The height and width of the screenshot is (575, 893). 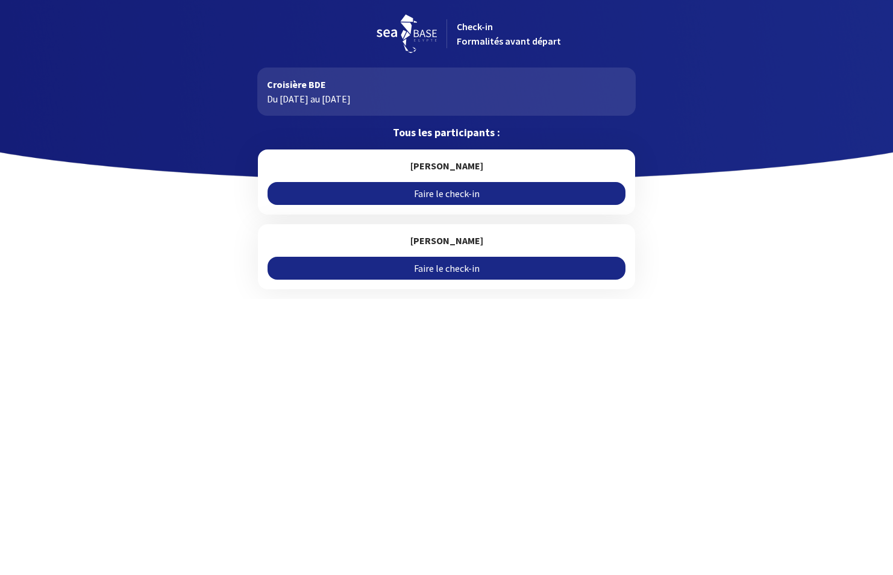 I want to click on p: Croisière BDE, so click(x=446, y=84).